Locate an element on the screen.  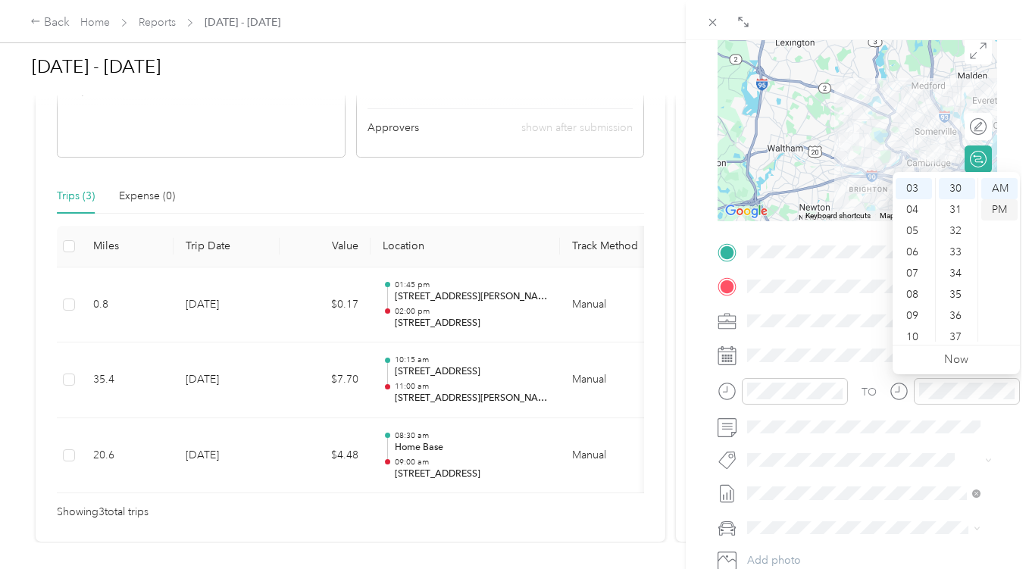
div: 07 is located at coordinates (914, 274).